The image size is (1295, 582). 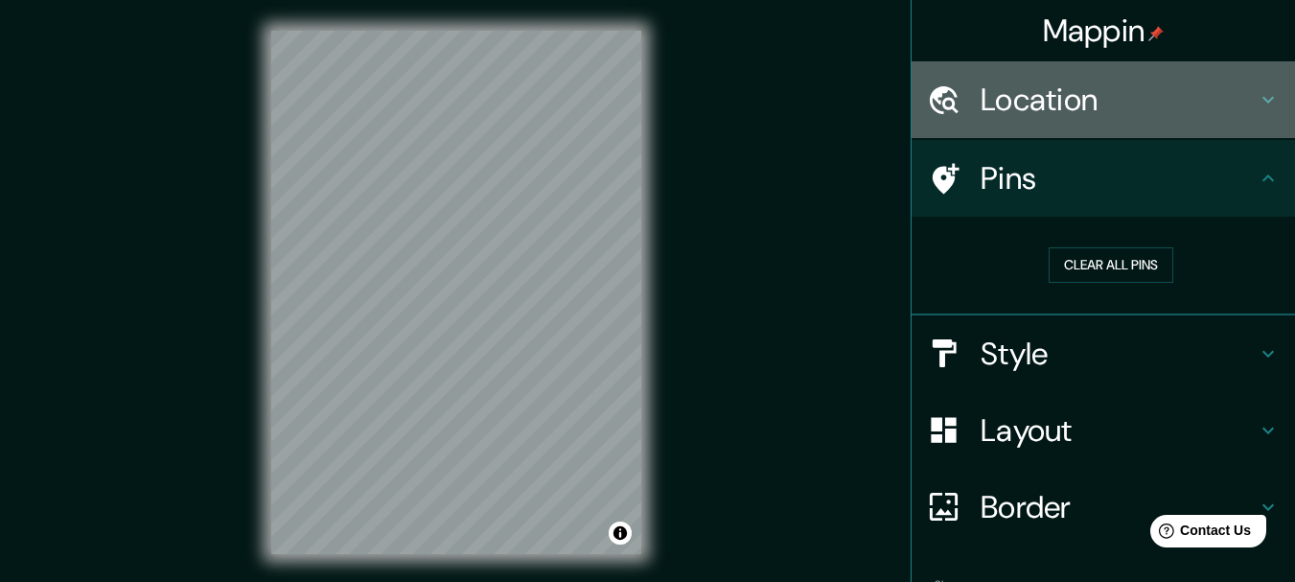 I want to click on div: Style, so click(x=1103, y=354).